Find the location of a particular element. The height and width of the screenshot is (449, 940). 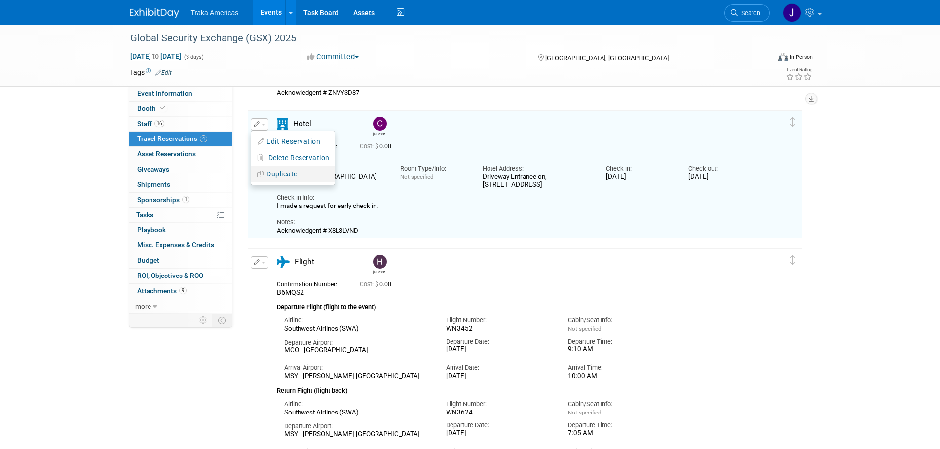

div: Departure Flight (flight to the event) is located at coordinates (517, 305).